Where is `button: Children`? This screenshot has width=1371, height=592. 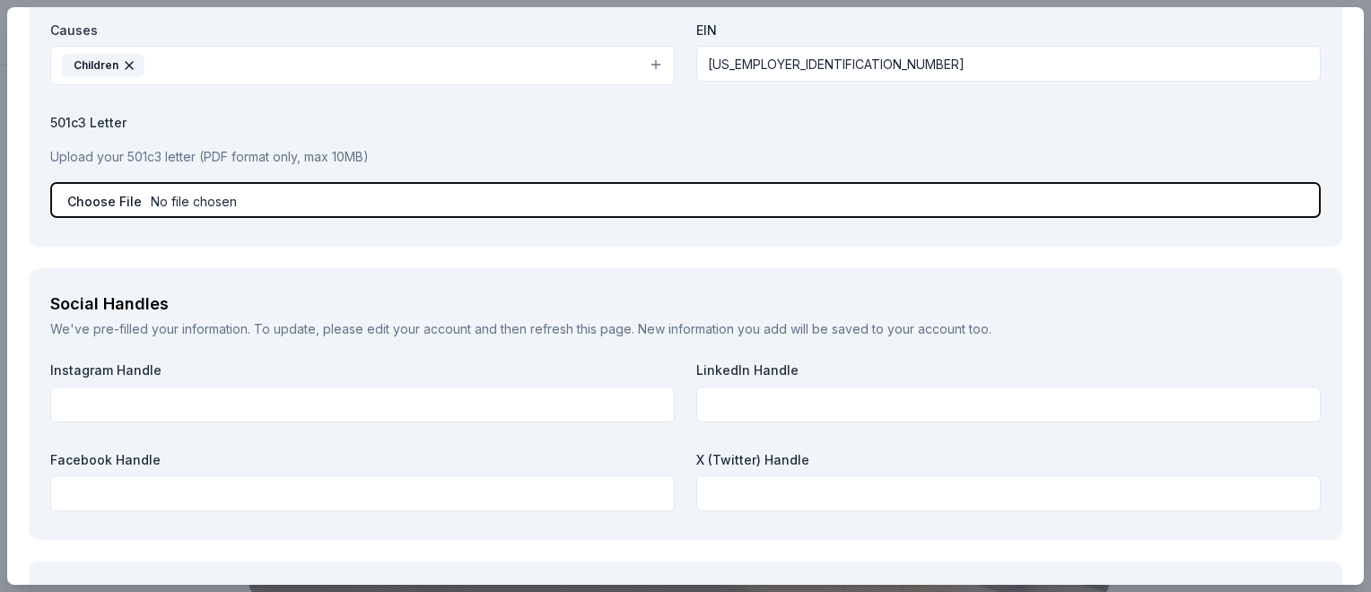 button: Children is located at coordinates (362, 65).